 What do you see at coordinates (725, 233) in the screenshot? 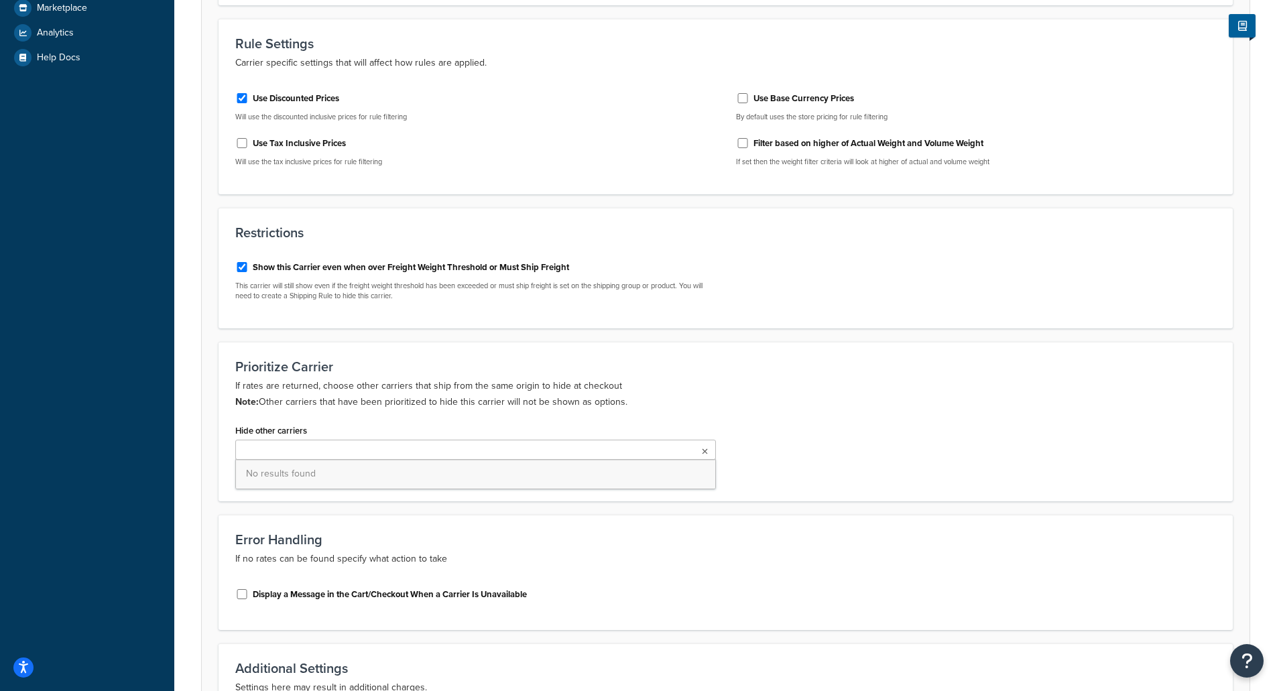
I see `h3: Restrictions` at bounding box center [725, 233].